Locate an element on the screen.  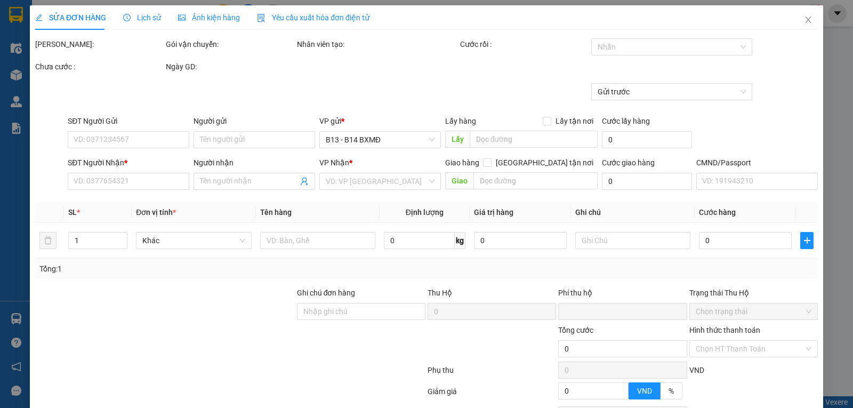
span: plus is located at coordinates (807, 240).